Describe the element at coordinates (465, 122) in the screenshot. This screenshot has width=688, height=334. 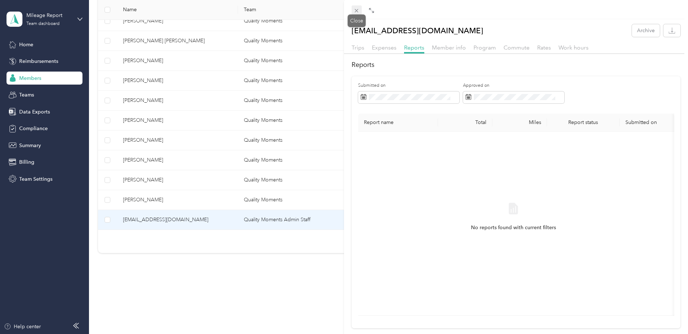
I see `div: Total` at that location.